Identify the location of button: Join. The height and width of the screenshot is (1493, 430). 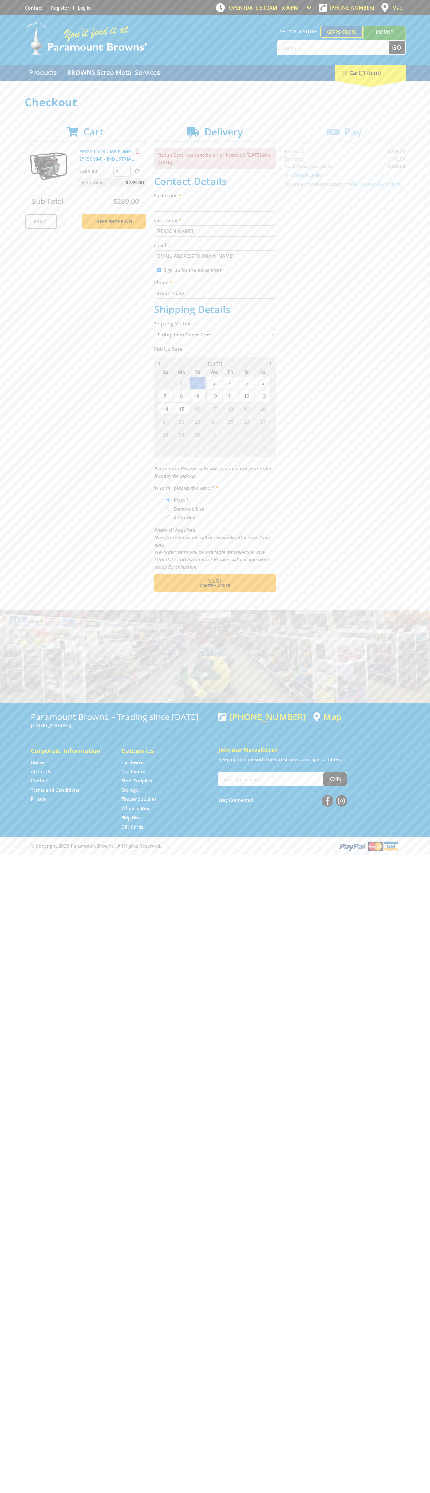
(335, 779).